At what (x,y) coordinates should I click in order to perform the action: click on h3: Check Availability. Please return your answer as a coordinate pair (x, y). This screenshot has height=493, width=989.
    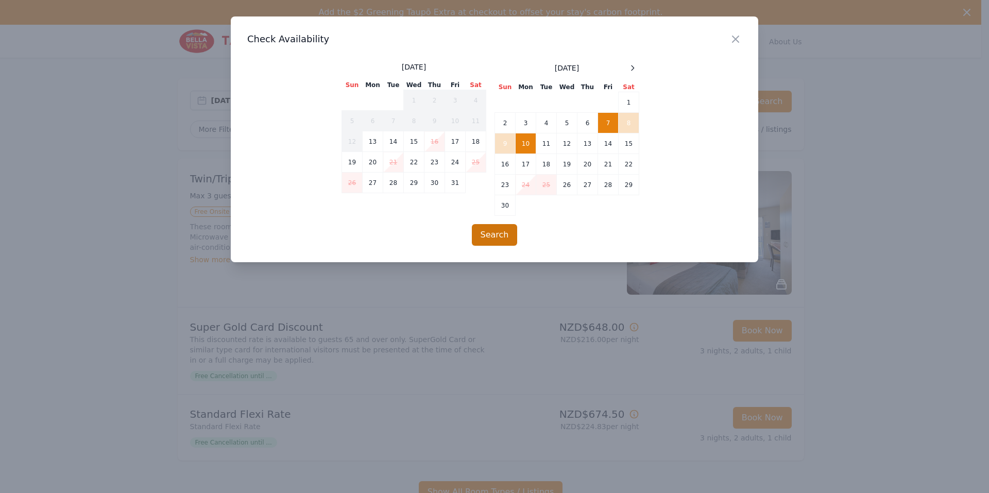
    Looking at the image, I should click on (495, 39).